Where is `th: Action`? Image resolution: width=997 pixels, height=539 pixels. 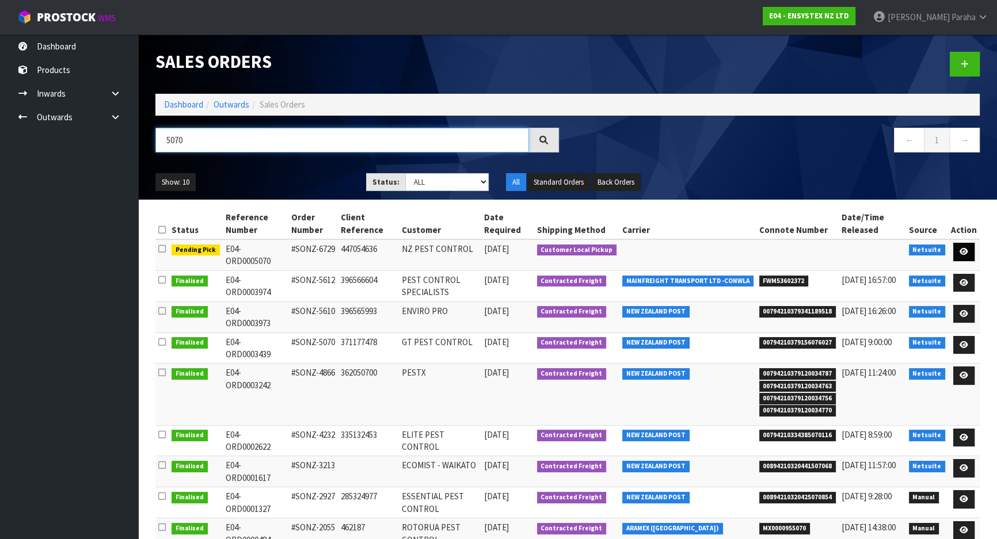 th: Action is located at coordinates (963, 224).